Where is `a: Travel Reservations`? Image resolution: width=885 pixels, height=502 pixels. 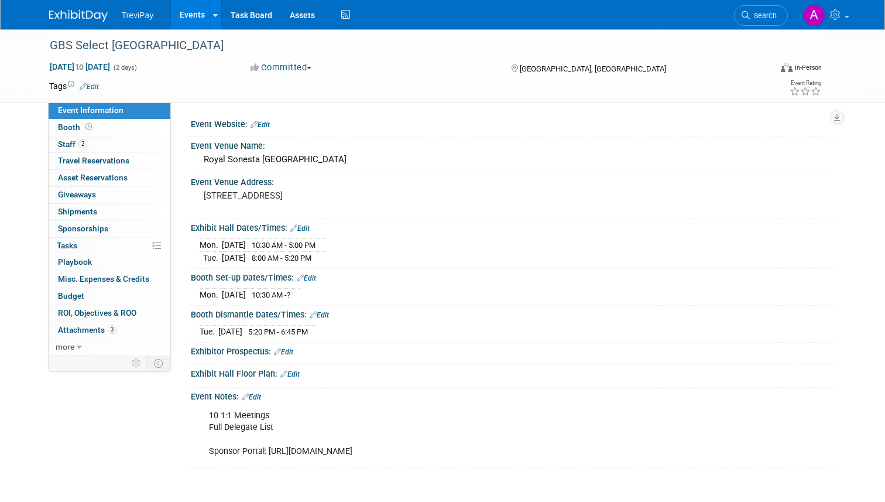
a: Travel Reservations is located at coordinates (109, 161).